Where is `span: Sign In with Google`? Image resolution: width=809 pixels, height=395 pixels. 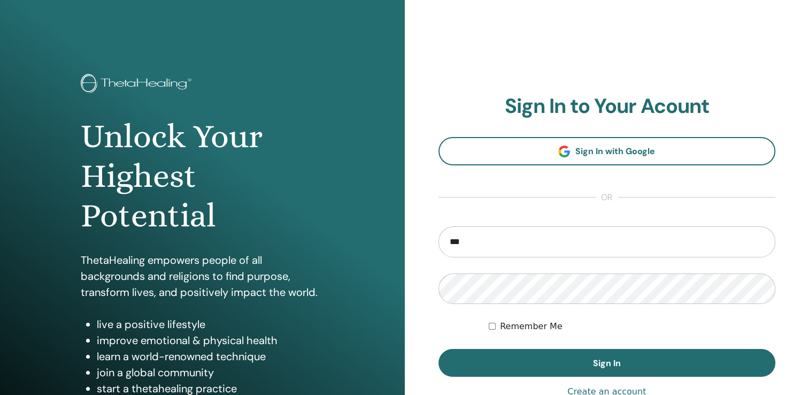
span: Sign In with Google is located at coordinates (615, 151).